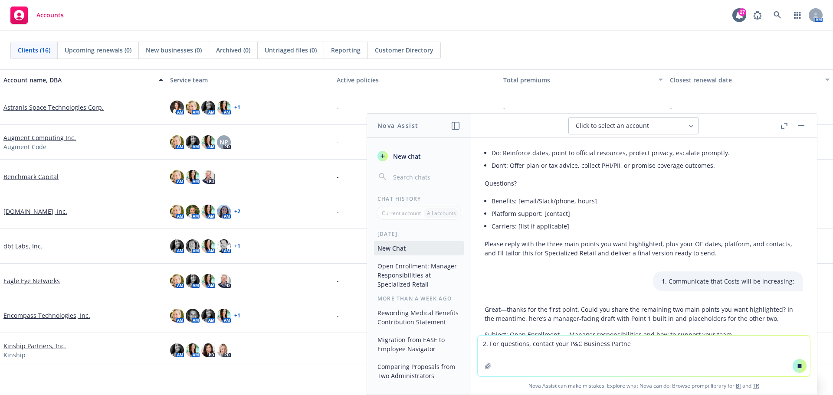 The height and width of the screenshot is (395, 833). What do you see at coordinates (644, 183) in the screenshot?
I see `p: Questions?` at bounding box center [644, 183].